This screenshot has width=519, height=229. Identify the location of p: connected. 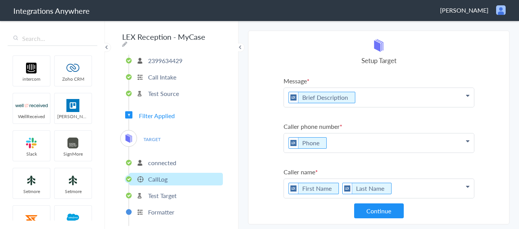
(162, 162).